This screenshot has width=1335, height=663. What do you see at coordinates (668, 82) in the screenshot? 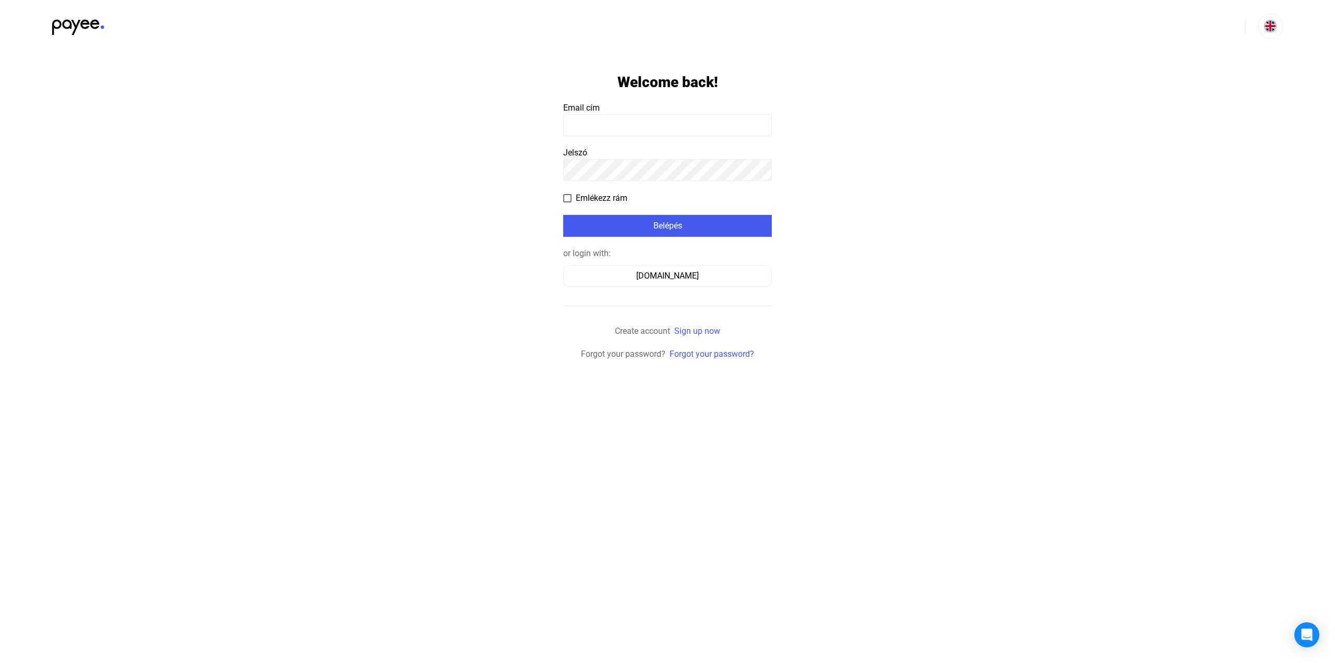
I see `h1: Welcome back!` at bounding box center [668, 82].